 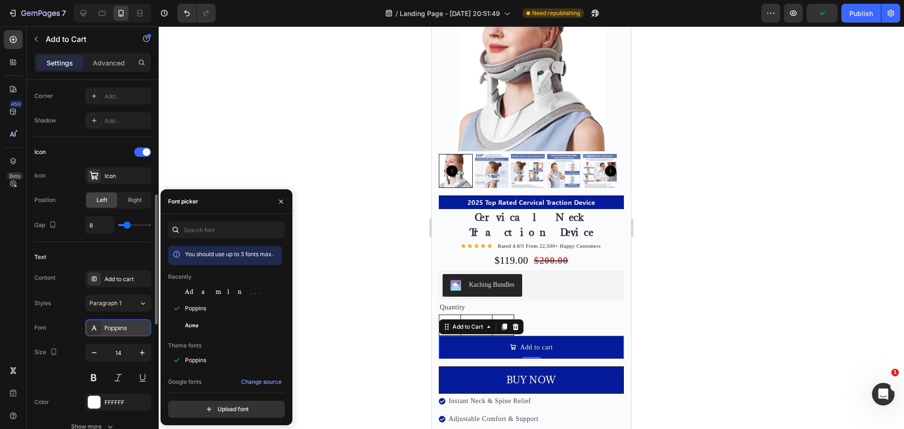 What do you see at coordinates (60, 63) in the screenshot?
I see `p: Settings` at bounding box center [60, 63].